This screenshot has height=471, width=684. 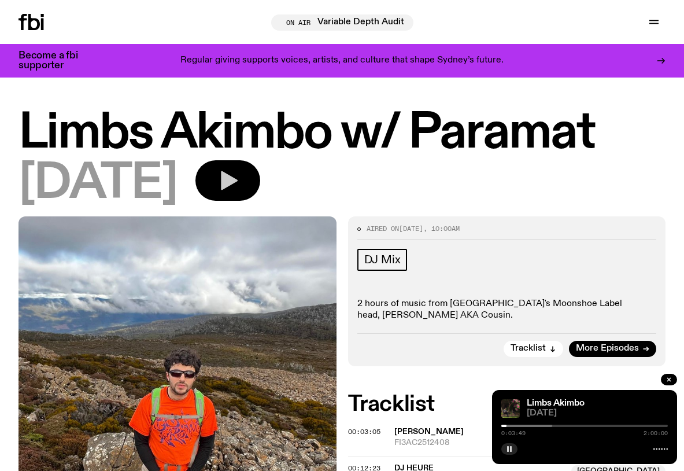 What do you see at coordinates (510, 408) in the screenshot?
I see `a: Jackson sits at an outdoor table, legs crossed and gazing at a black and brown dog also sitting a...` at bounding box center [510, 408].